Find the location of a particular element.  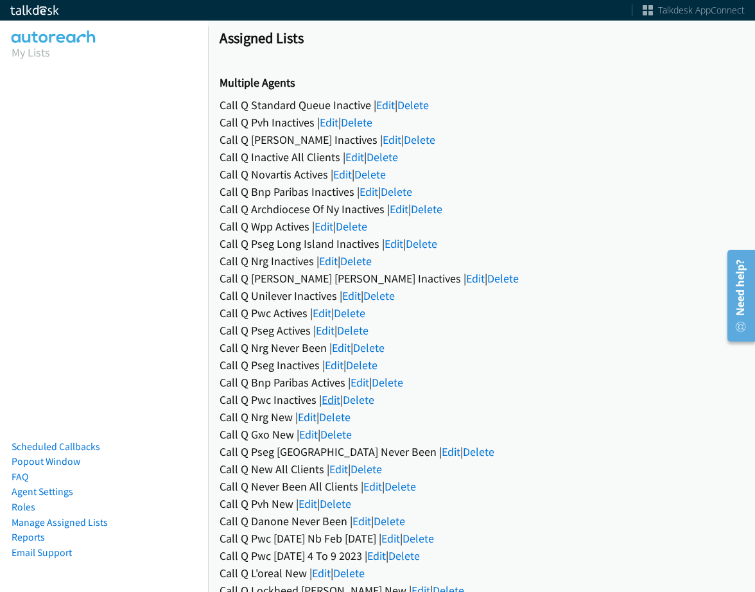

a: Email Support is located at coordinates (42, 552).